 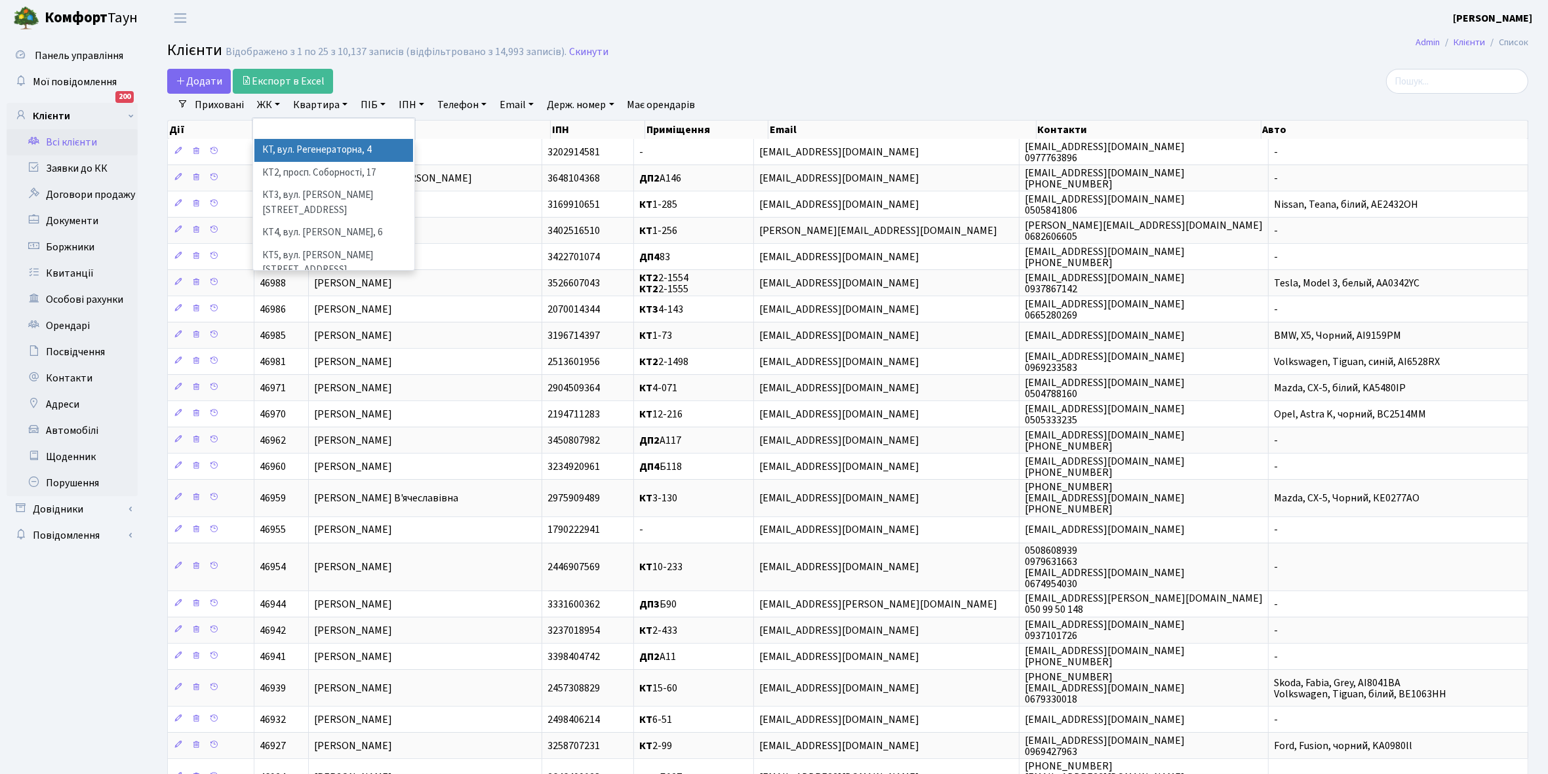 I want to click on th: Дії, so click(x=211, y=130).